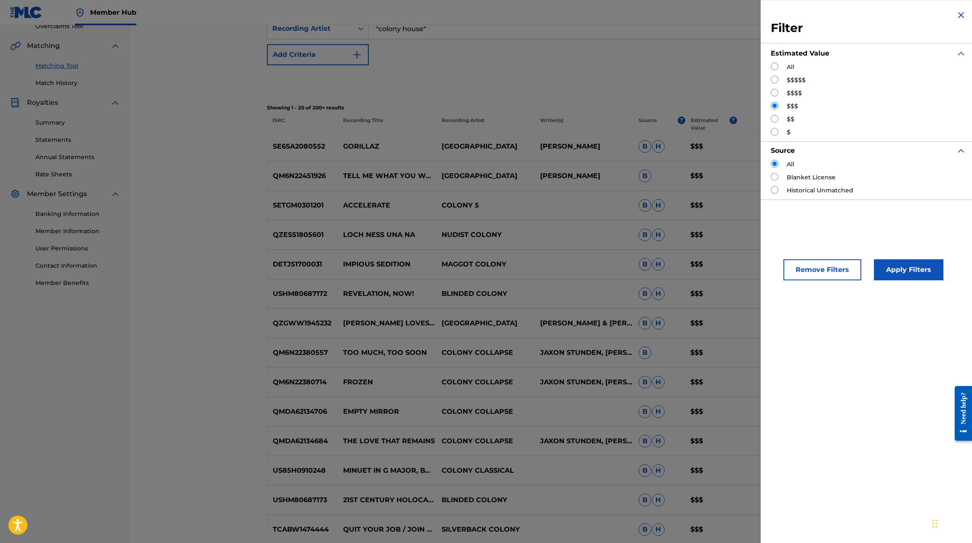  I want to click on a: Overclaims Tool, so click(78, 26).